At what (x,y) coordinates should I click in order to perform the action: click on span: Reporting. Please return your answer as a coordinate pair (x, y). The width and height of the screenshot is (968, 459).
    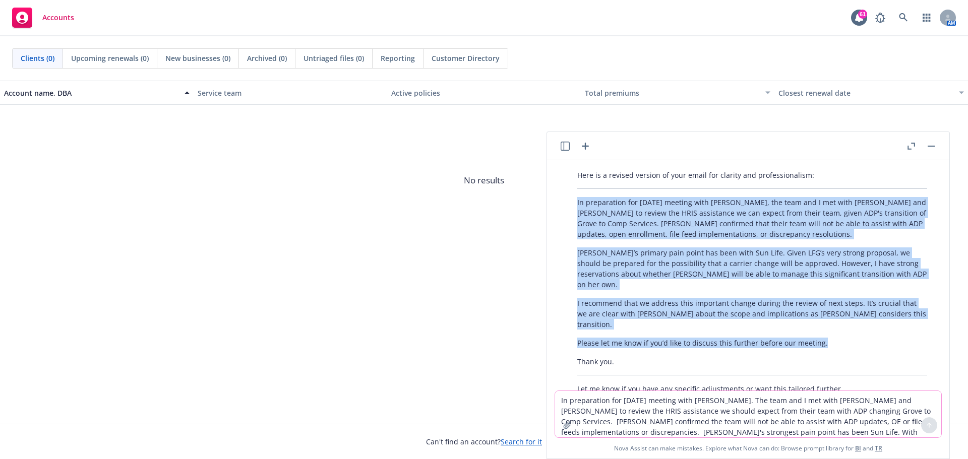
    Looking at the image, I should click on (398, 58).